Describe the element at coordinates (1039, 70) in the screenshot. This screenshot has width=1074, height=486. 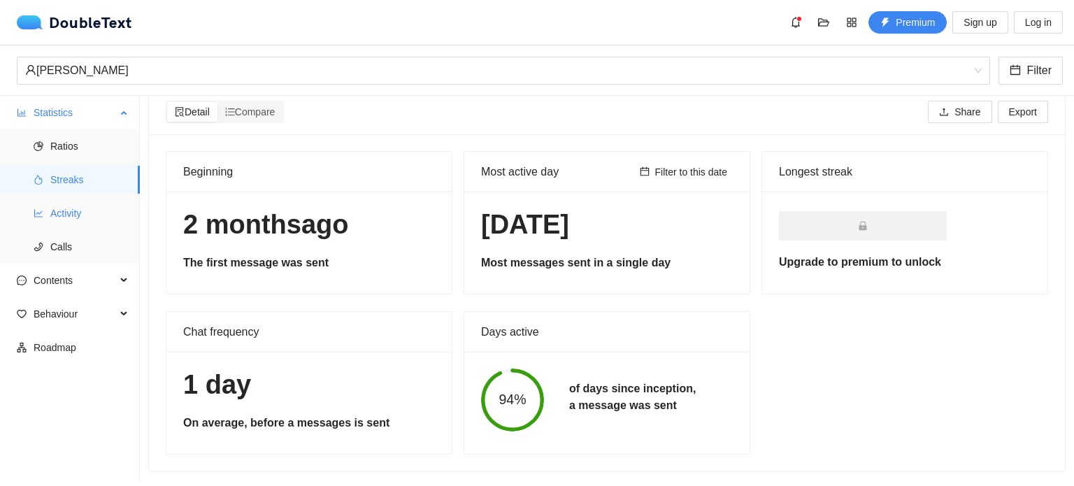
I see `span: Filter` at that location.